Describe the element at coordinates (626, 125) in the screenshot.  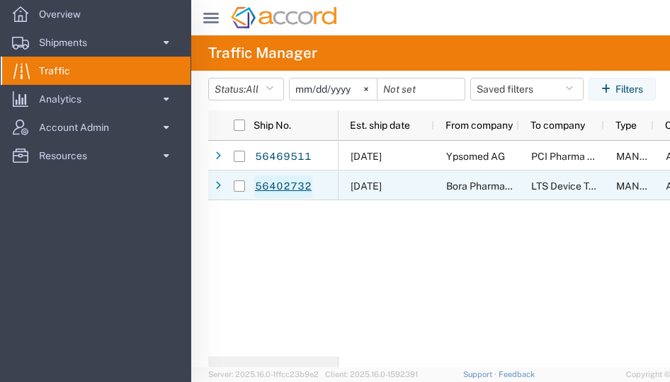
I see `span: Type` at that location.